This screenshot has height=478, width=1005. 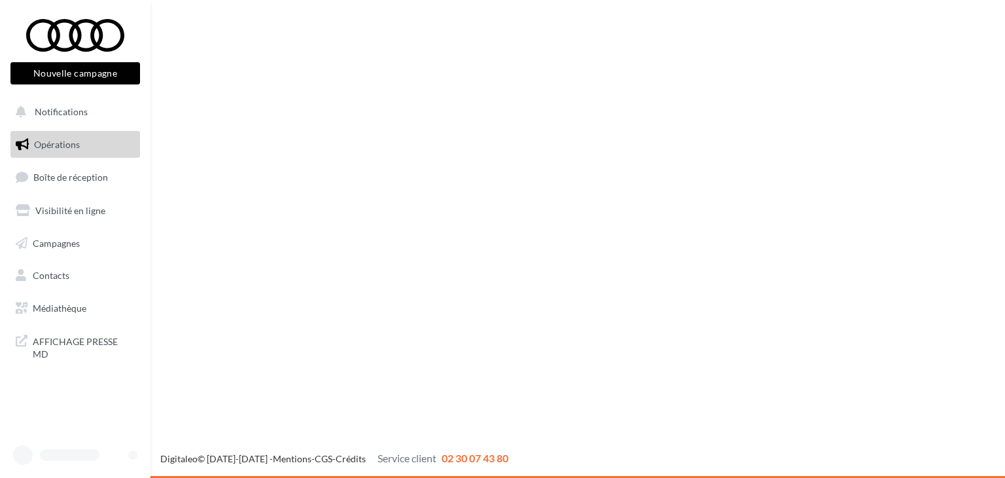 What do you see at coordinates (475, 457) in the screenshot?
I see `span: 02 30 07 43 80` at bounding box center [475, 457].